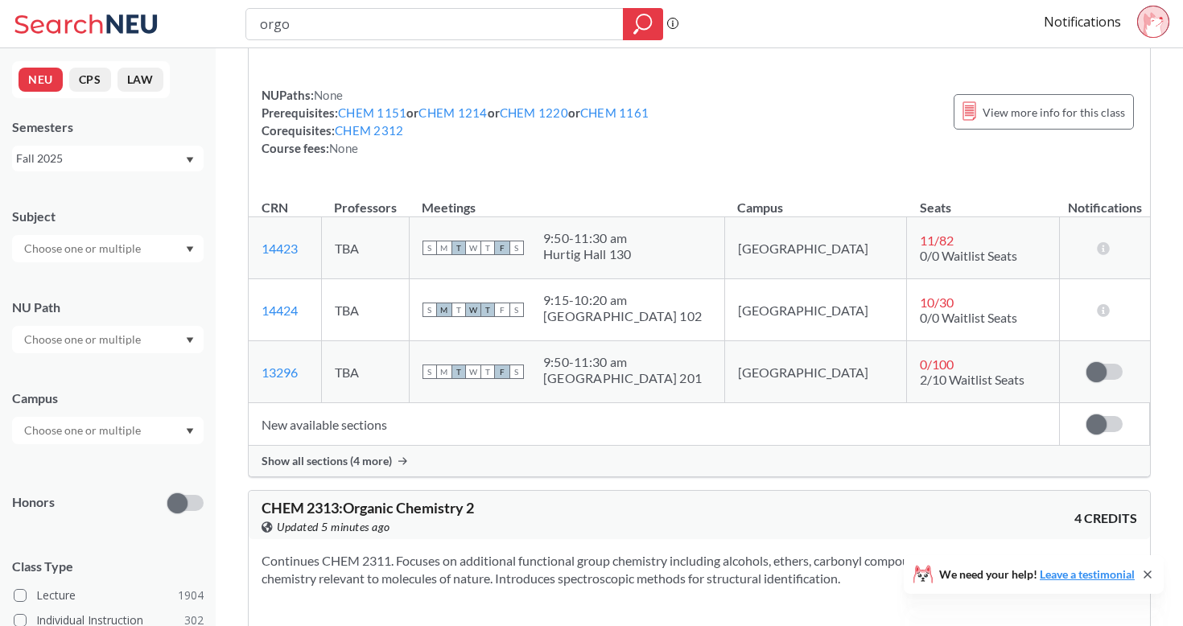 The image size is (1183, 626). Describe the element at coordinates (622, 300) in the screenshot. I see `div: 9:15 - 10:20 am` at that location.